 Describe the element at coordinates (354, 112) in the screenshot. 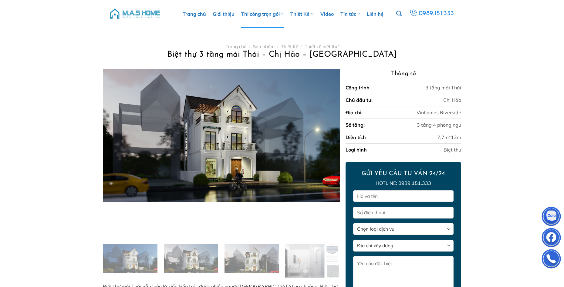

I see `div: Địa chỉ:` at that location.